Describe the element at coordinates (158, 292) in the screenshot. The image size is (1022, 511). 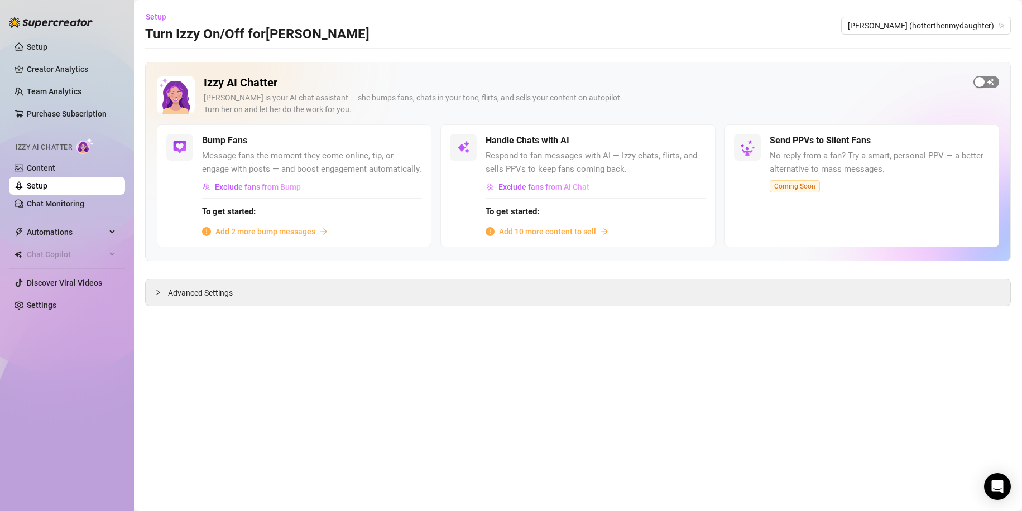
I see `span: collapsed` at that location.